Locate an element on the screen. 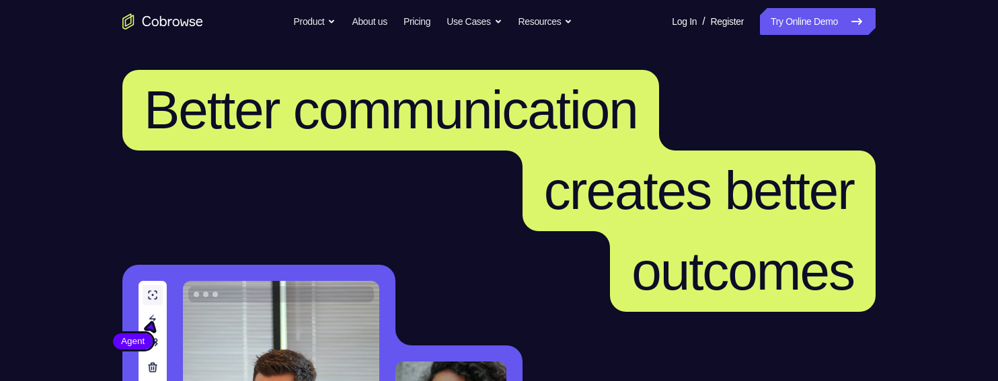 The image size is (998, 381). a: Go to the home page is located at coordinates (163, 22).